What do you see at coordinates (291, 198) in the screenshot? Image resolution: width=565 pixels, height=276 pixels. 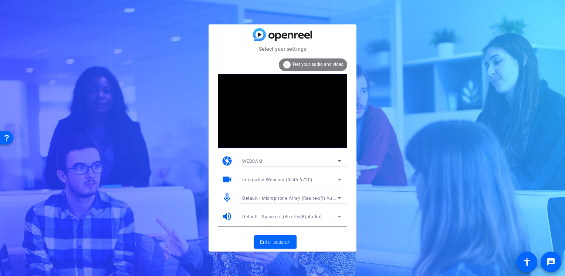 I see `span: Default - Microphone Array (Realtek(R) Audio)` at bounding box center [291, 198].